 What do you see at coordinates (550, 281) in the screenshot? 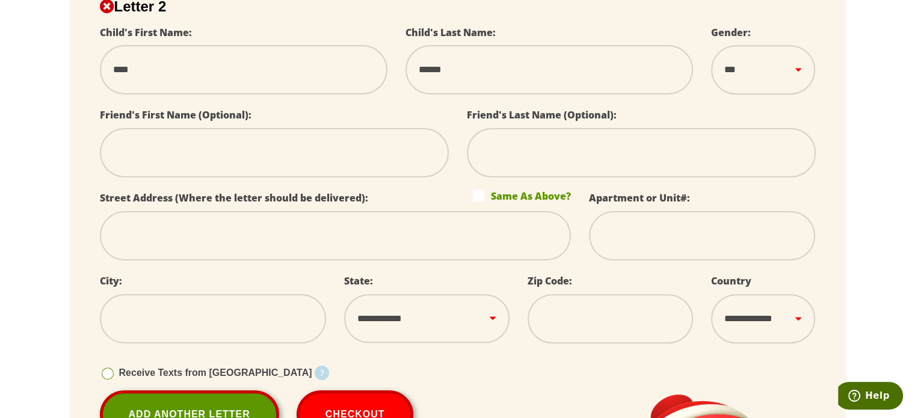
I see `label: Zip Code:` at bounding box center [550, 281].